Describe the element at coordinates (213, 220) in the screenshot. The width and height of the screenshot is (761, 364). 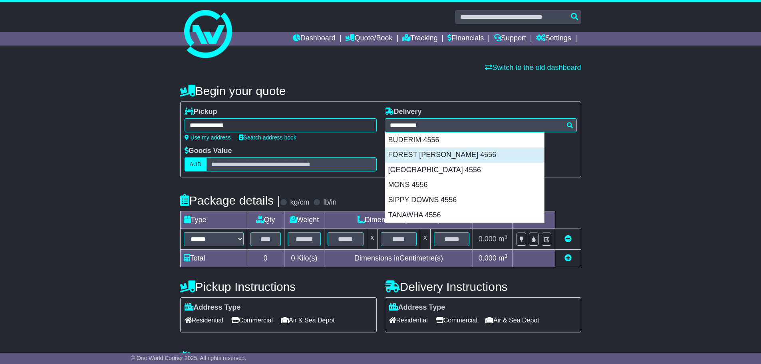
I see `td: Type` at that location.